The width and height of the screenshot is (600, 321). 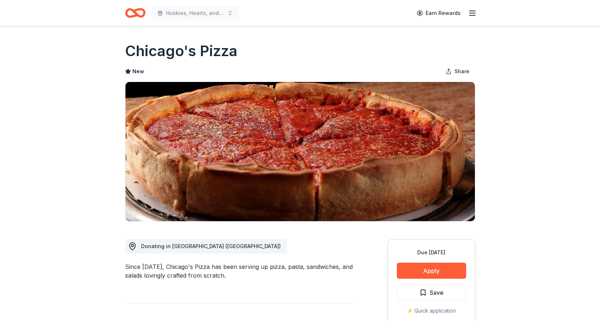 I want to click on a: Home, so click(x=135, y=13).